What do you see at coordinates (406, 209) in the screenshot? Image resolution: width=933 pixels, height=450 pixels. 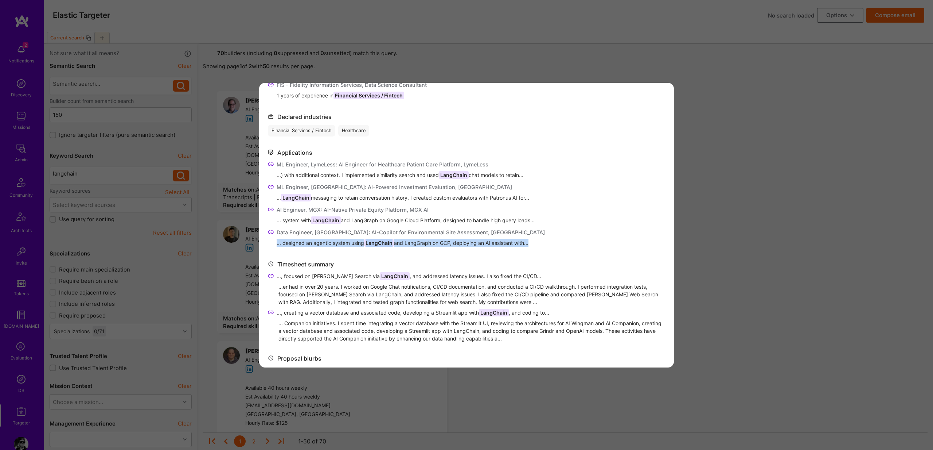 I see `div: AI Engineer, MGX: AI-Native Private Equity Platform, MGX AI` at bounding box center [406, 209].